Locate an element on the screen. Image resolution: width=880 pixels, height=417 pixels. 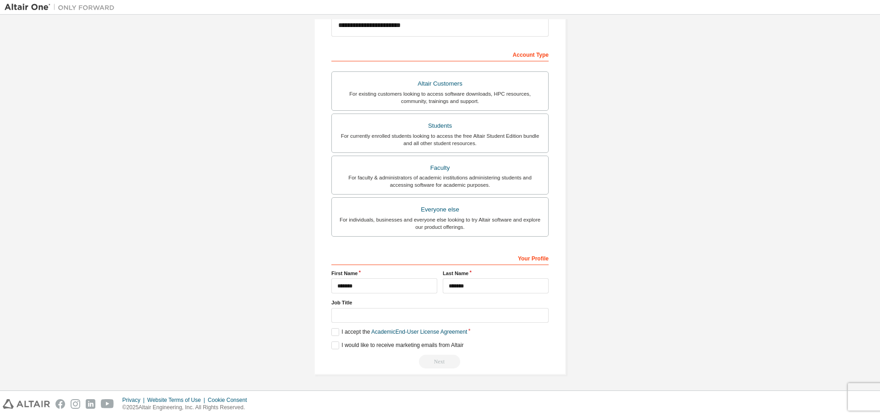
label: First Name is located at coordinates (384, 274).